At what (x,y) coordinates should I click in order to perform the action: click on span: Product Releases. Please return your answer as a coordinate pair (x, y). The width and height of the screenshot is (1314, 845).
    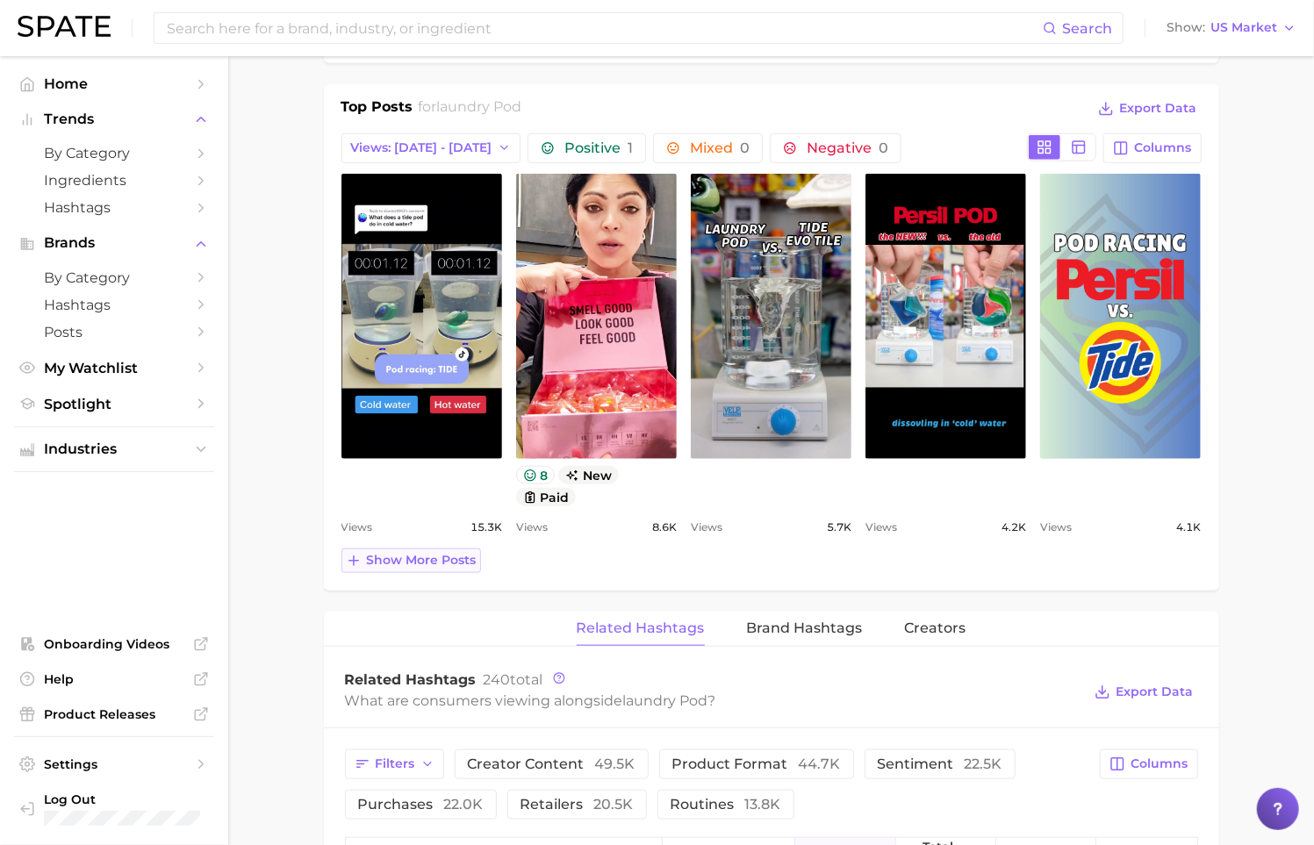
    Looking at the image, I should click on (114, 714).